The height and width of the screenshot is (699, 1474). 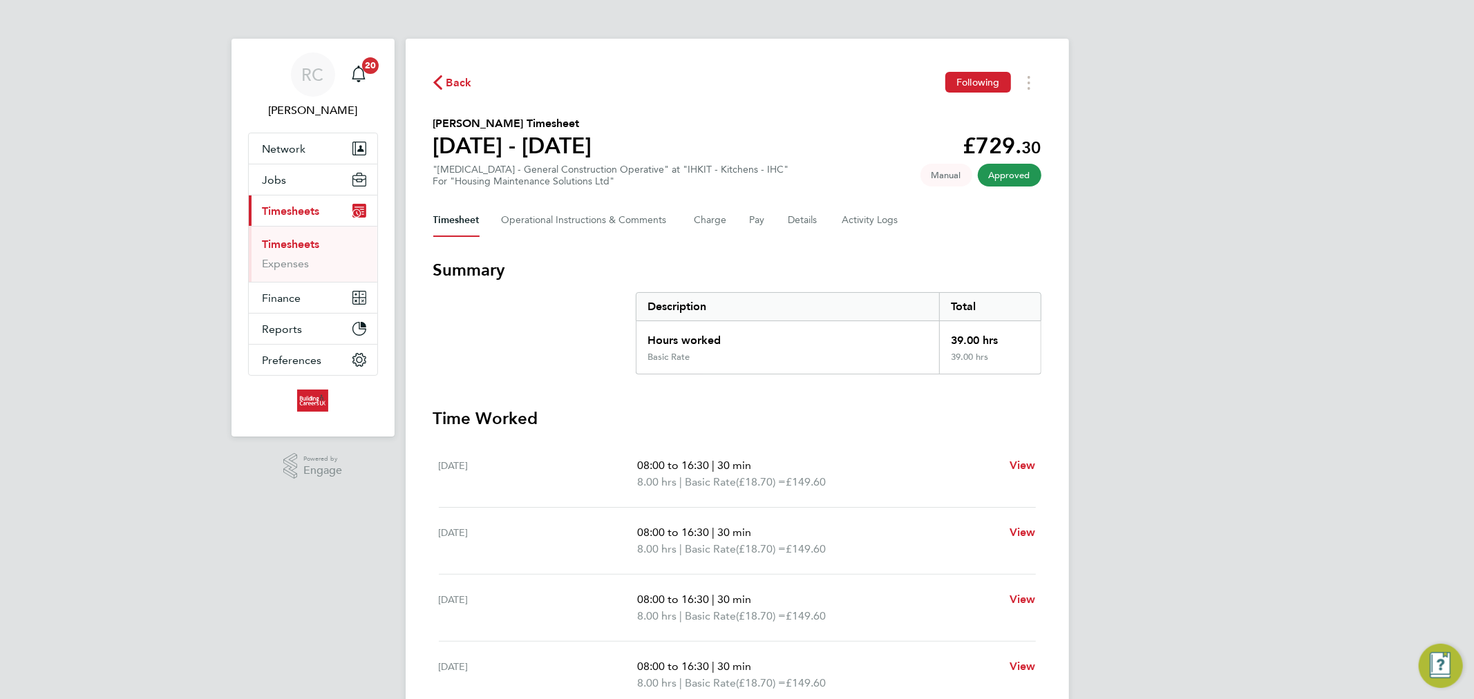 I want to click on div: Description, so click(x=788, y=307).